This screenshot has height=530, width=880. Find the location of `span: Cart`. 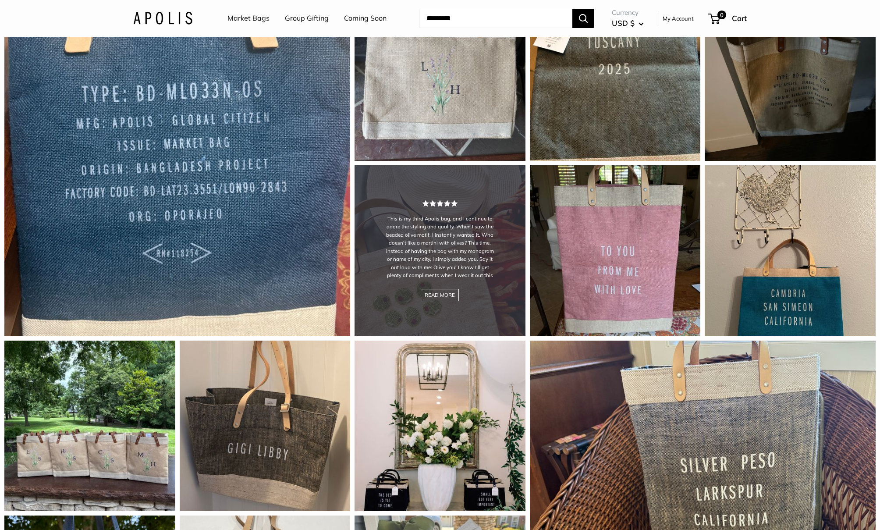

span: Cart is located at coordinates (739, 18).